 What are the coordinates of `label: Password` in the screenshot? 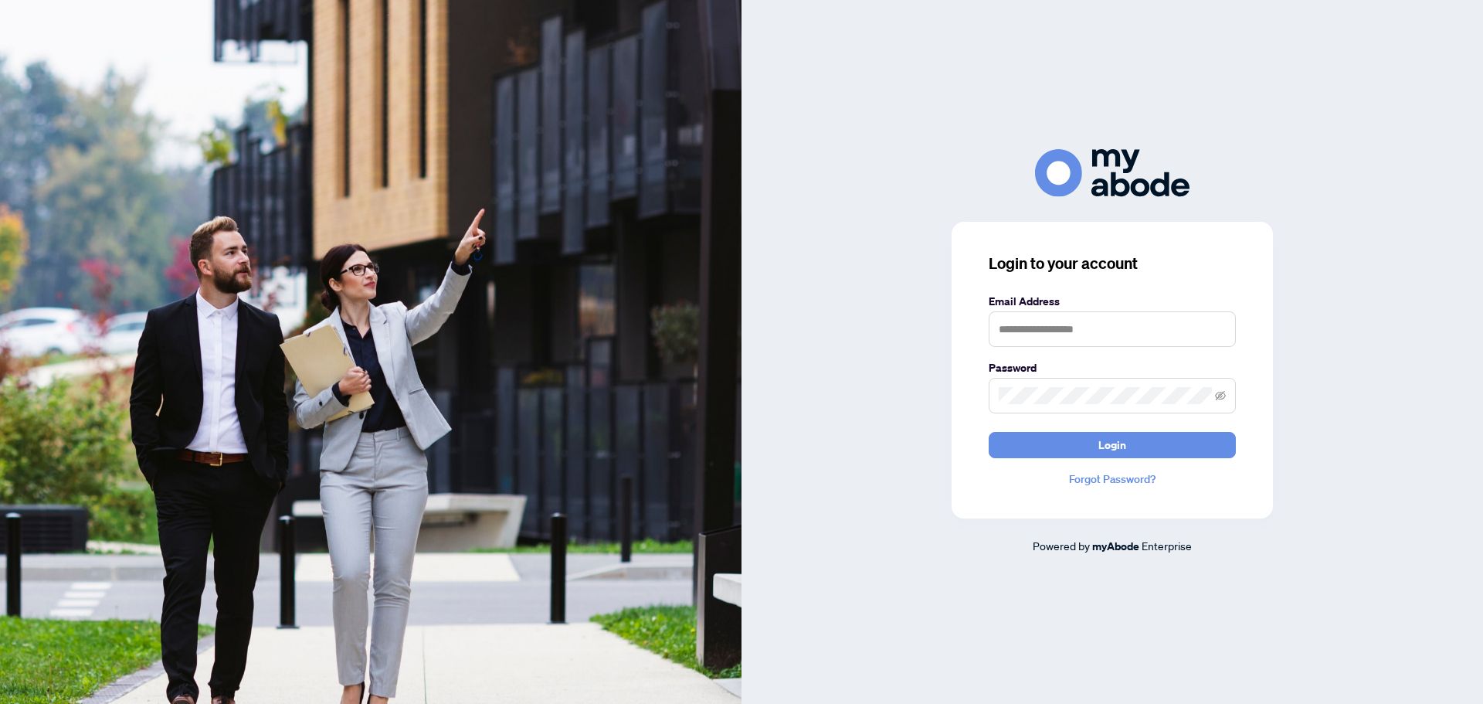 It's located at (1112, 368).